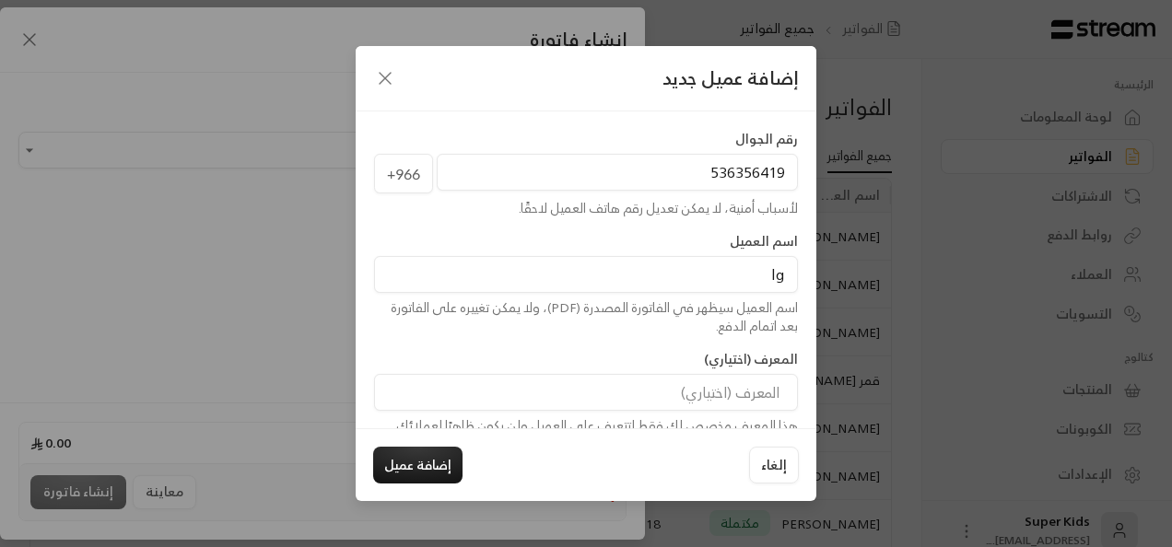  I want to click on label: اسم العميل, so click(764, 241).